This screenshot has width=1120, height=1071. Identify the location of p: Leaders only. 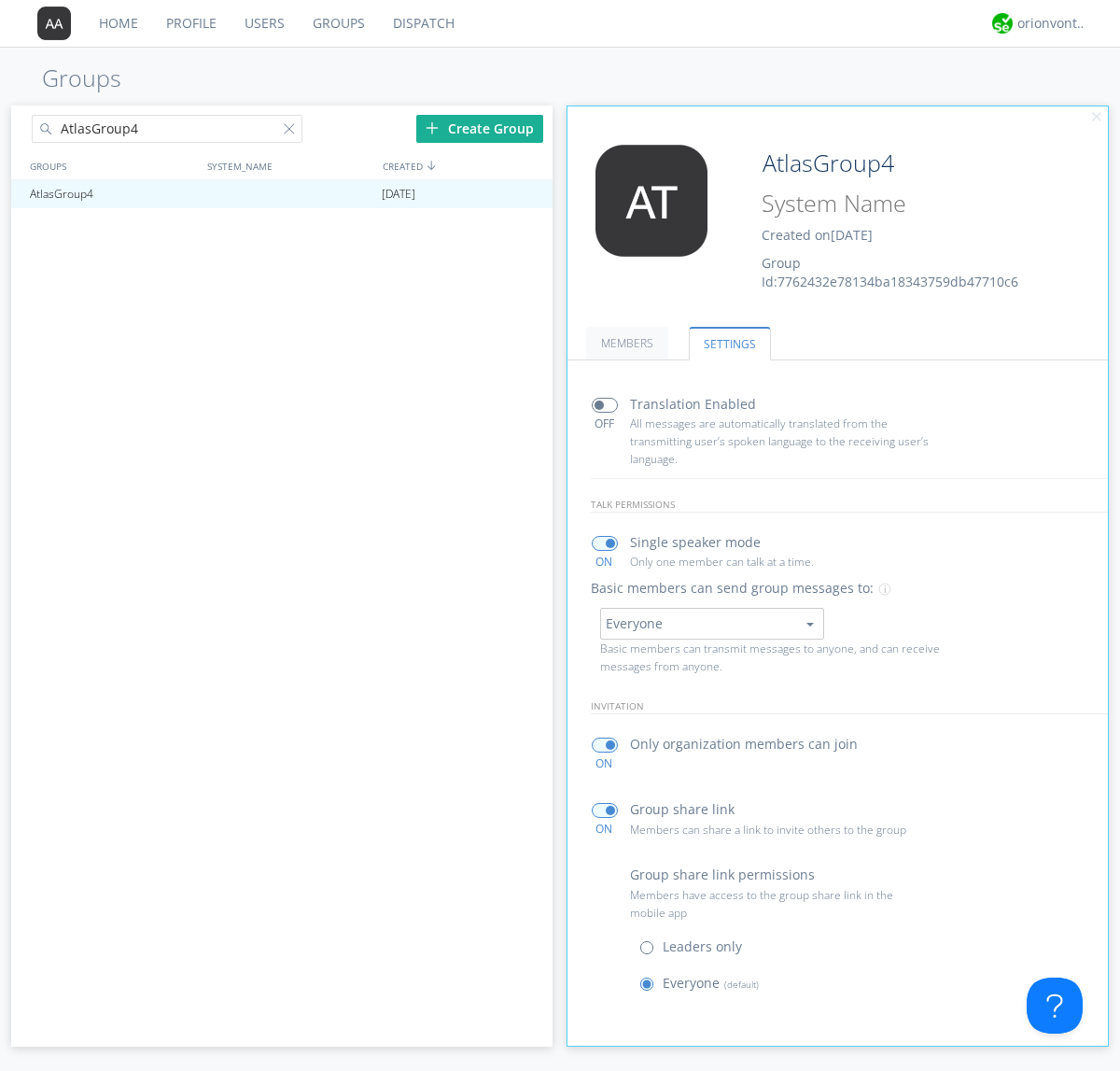
(702, 947).